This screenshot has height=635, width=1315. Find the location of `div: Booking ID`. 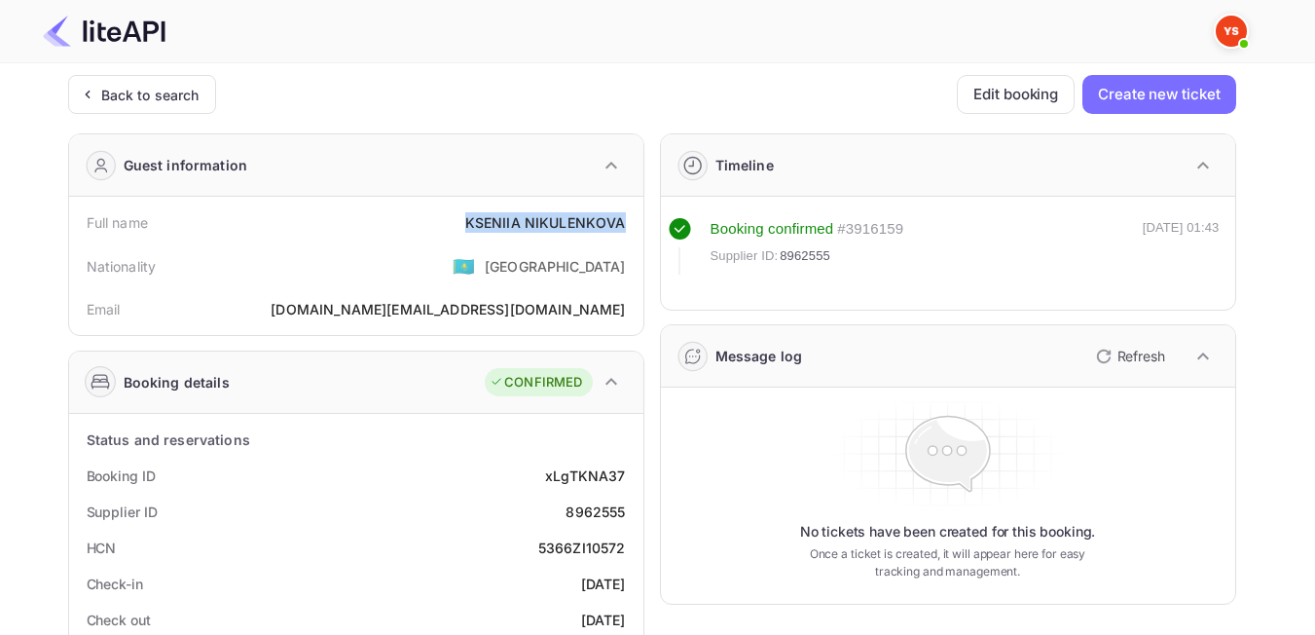

div: Booking ID is located at coordinates (121, 475).